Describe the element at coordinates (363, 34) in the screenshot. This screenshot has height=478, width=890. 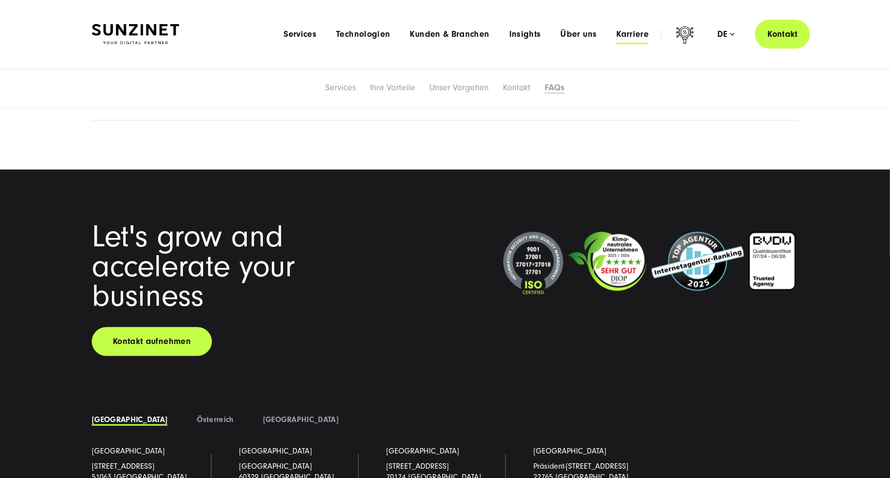
I see `a: Technologien` at that location.